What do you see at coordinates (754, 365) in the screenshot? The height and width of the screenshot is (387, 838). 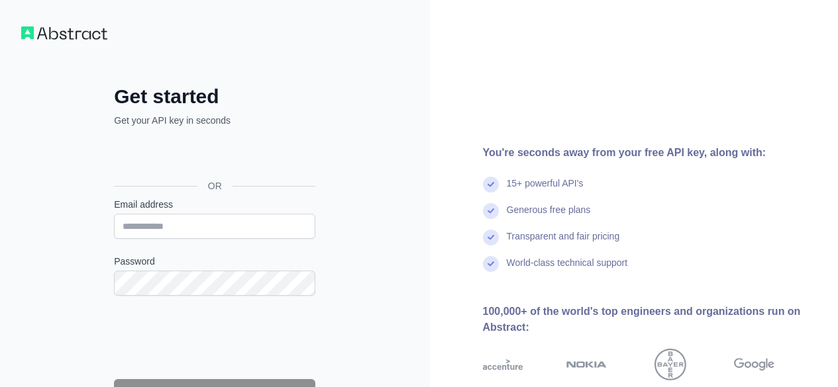 I see `img: google` at bounding box center [754, 365].